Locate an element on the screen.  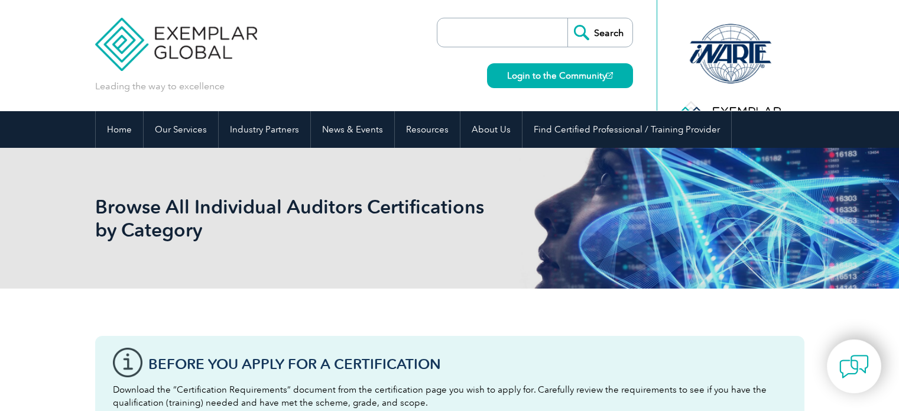
a: News & Events is located at coordinates (352, 129).